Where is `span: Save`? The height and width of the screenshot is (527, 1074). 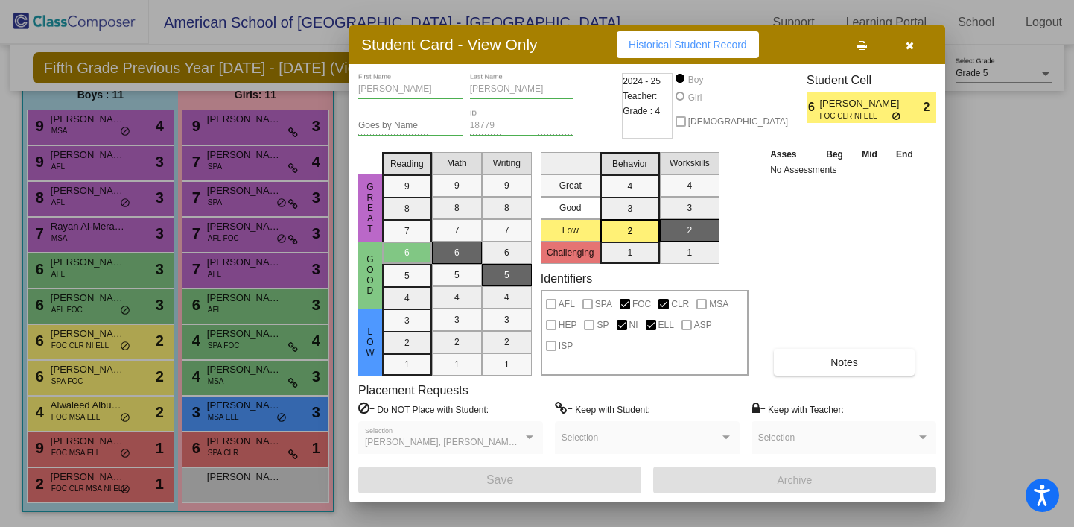
span: Save is located at coordinates (500, 479).